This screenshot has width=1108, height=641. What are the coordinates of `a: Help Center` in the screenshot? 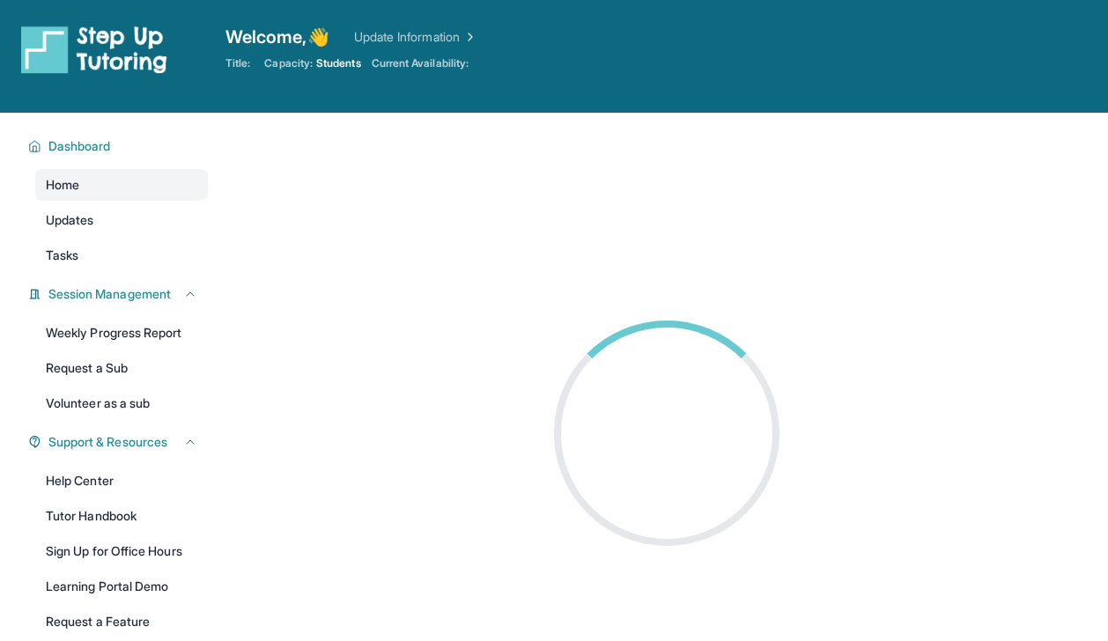 It's located at (122, 481).